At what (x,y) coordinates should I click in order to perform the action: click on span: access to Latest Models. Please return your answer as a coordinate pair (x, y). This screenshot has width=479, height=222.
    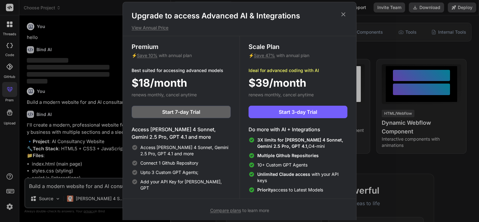
    Looking at the image, I should click on (290, 190).